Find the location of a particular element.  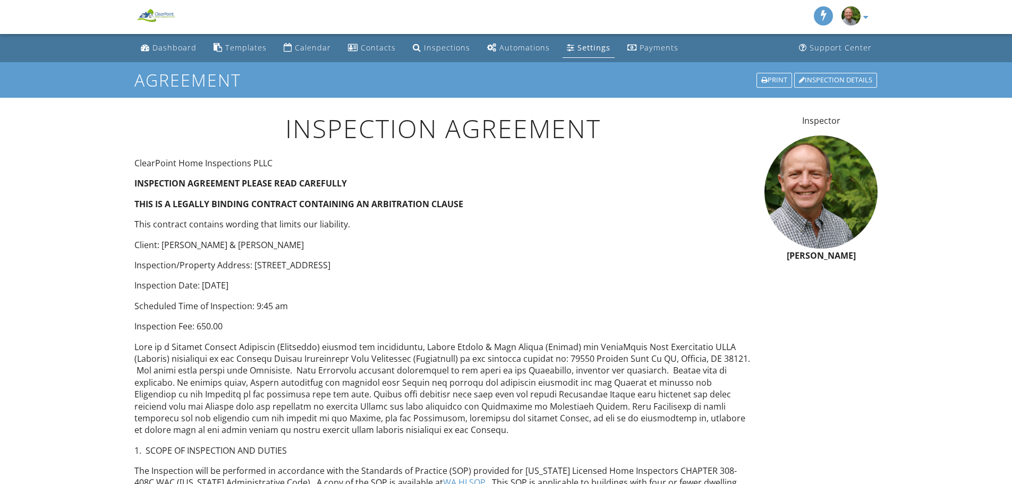

a: Calendar is located at coordinates (307, 48).